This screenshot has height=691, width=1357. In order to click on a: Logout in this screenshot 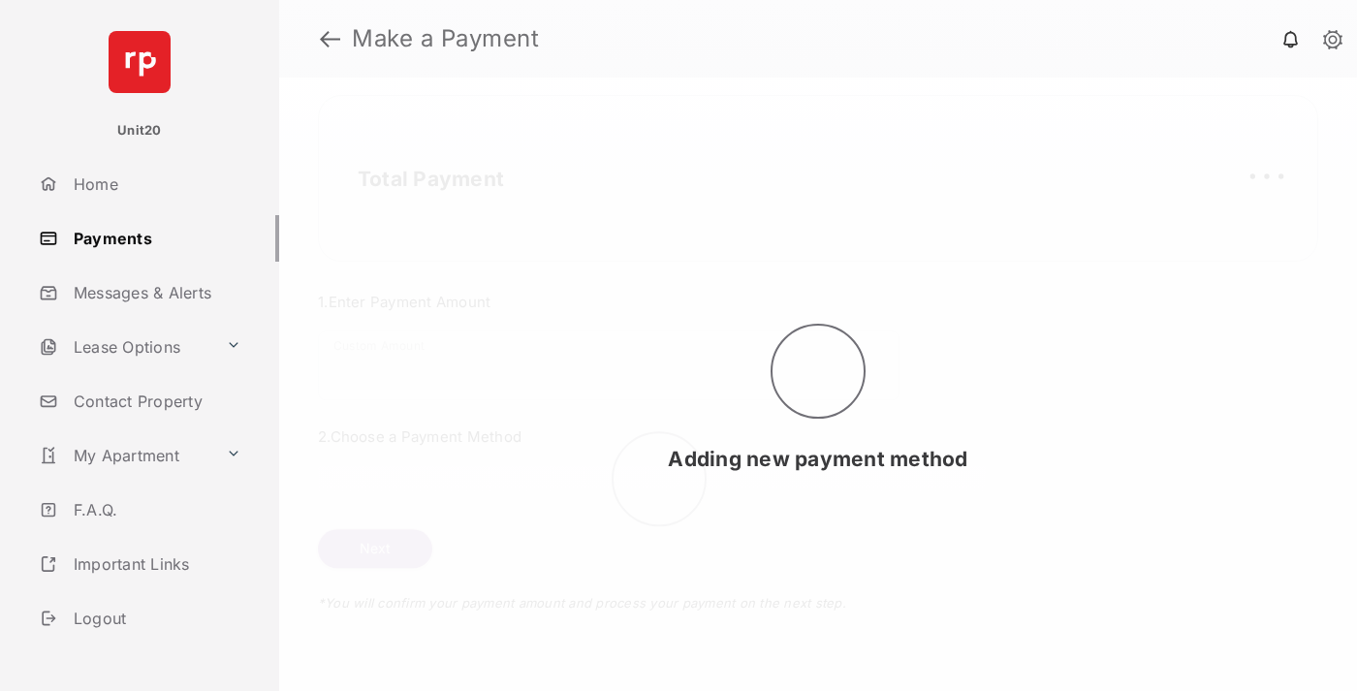, I will do `click(155, 618)`.